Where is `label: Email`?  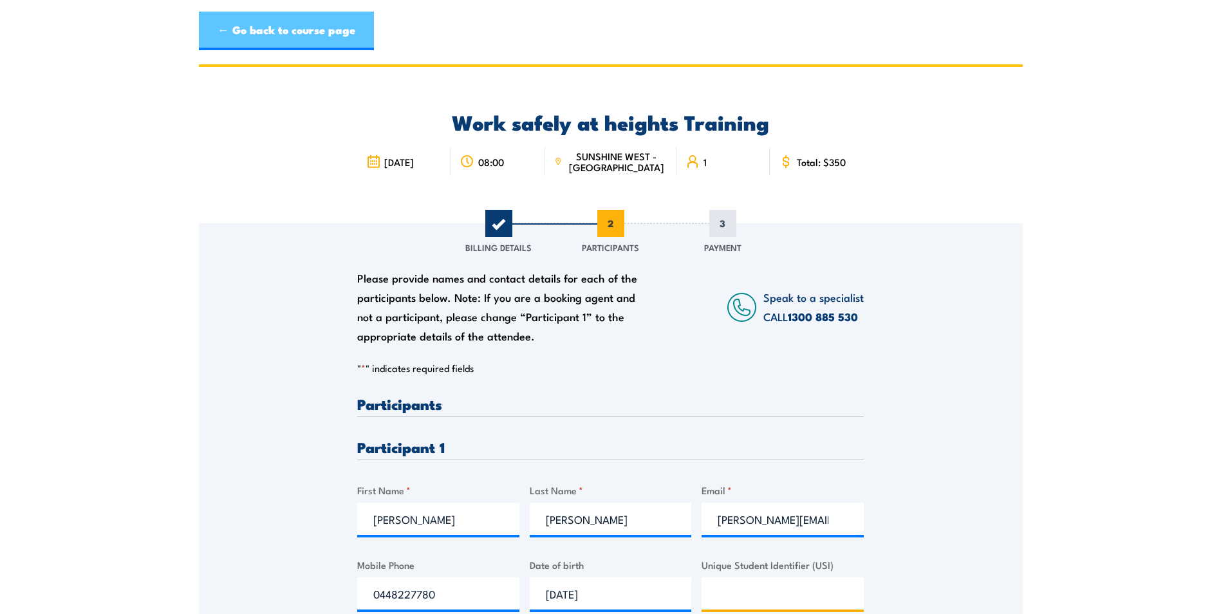
label: Email is located at coordinates (782, 490).